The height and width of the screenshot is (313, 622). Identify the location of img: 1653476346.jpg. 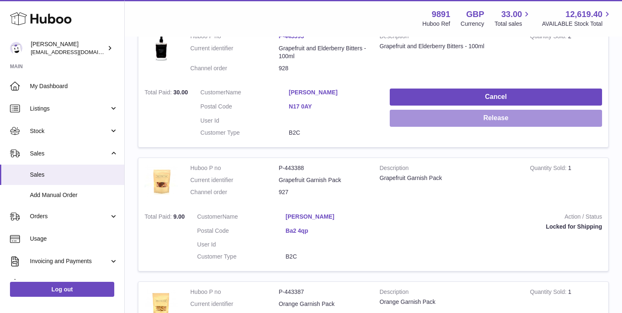
(161, 181).